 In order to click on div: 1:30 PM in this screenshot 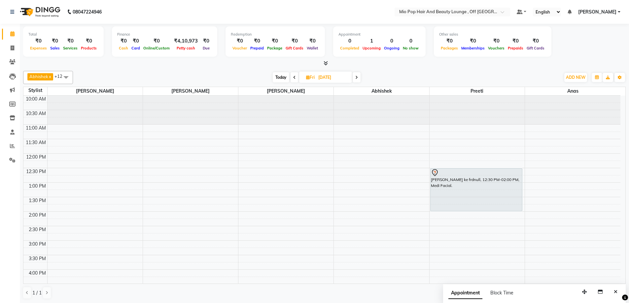, I will do `click(37, 201)`.